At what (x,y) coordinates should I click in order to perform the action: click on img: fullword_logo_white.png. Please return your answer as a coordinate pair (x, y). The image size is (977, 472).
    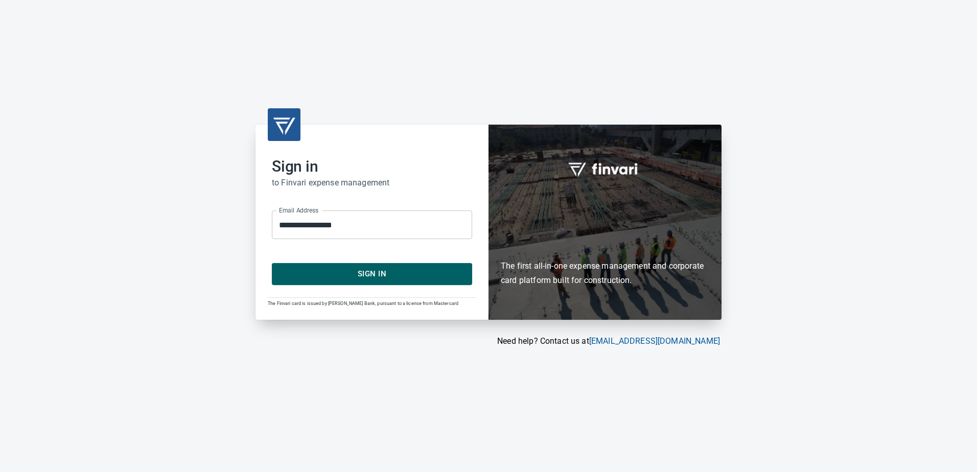
    Looking at the image, I should click on (605, 169).